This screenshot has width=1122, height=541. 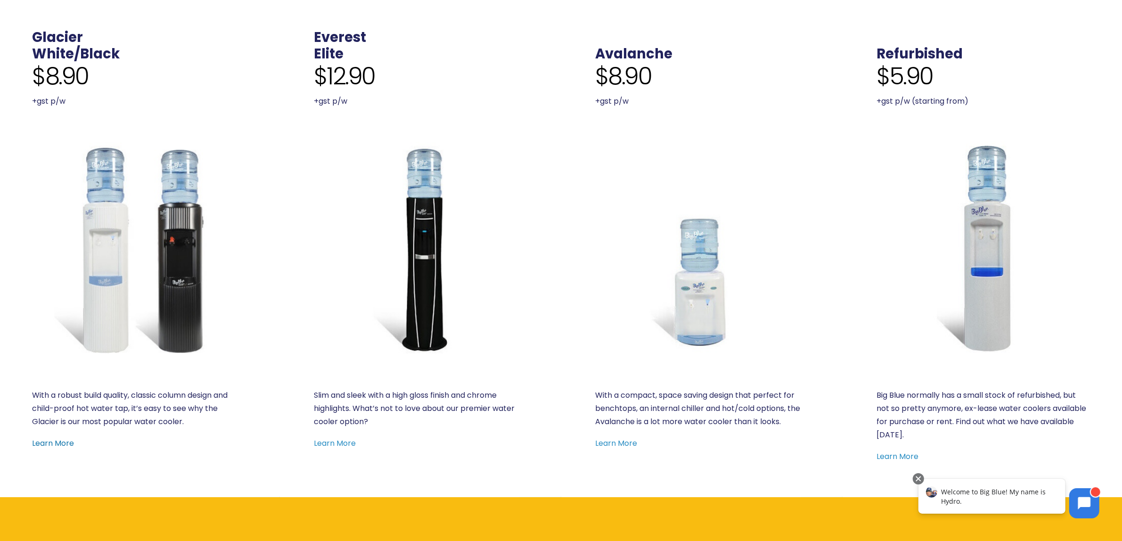 I want to click on a: White/Black, so click(x=76, y=54).